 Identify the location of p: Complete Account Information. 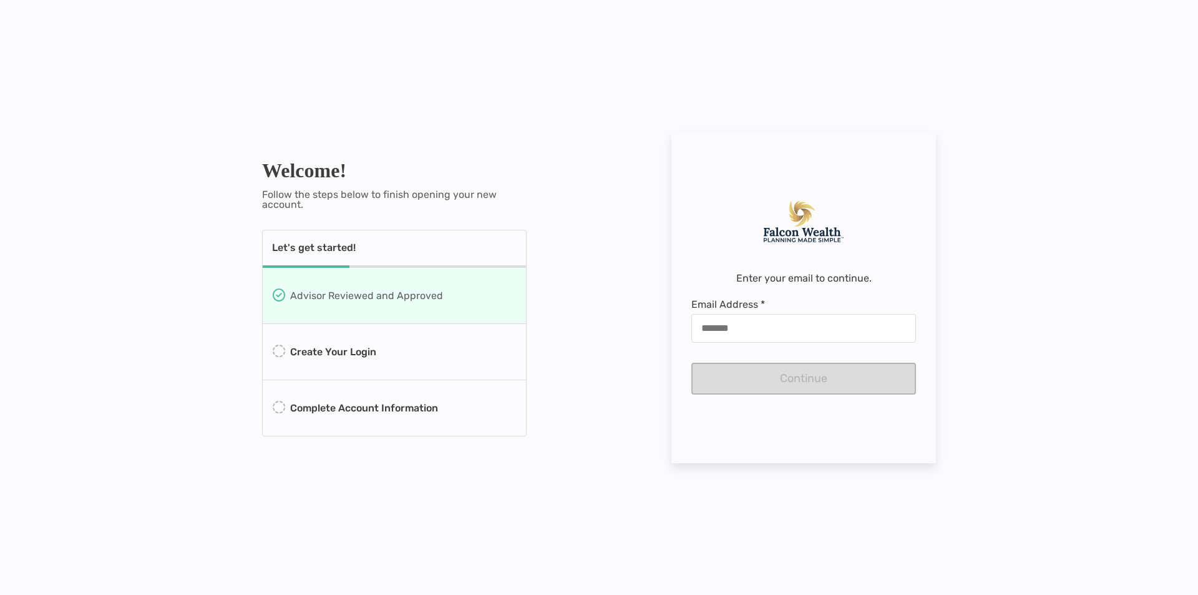
(364, 407).